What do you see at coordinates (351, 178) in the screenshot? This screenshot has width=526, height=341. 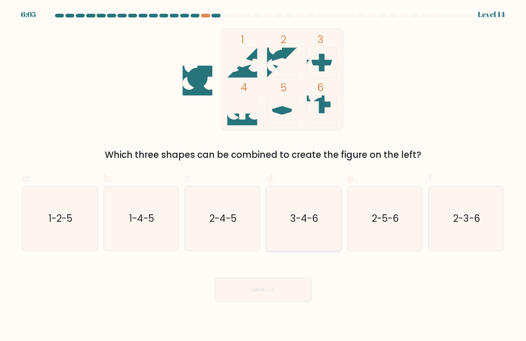 I see `span: e.` at bounding box center [351, 178].